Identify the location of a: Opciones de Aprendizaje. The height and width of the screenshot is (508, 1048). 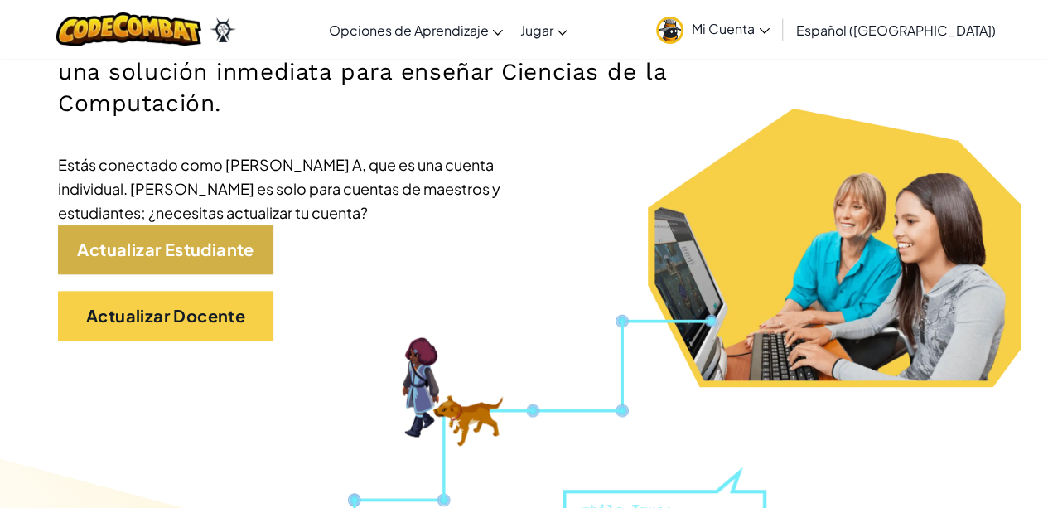
(415, 30).